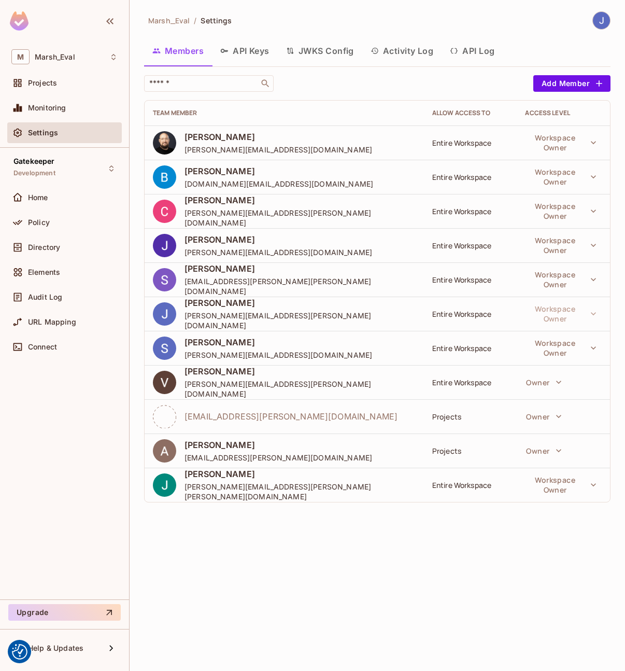 The width and height of the screenshot is (625, 671). Describe the element at coordinates (164, 177) in the screenshot. I see `img: ACg8ocJlJ5qWHaceqOPVU8QenvaQLOFtpSiyzdYpjMPPxp0v-k4n6g=s96-c` at that location.